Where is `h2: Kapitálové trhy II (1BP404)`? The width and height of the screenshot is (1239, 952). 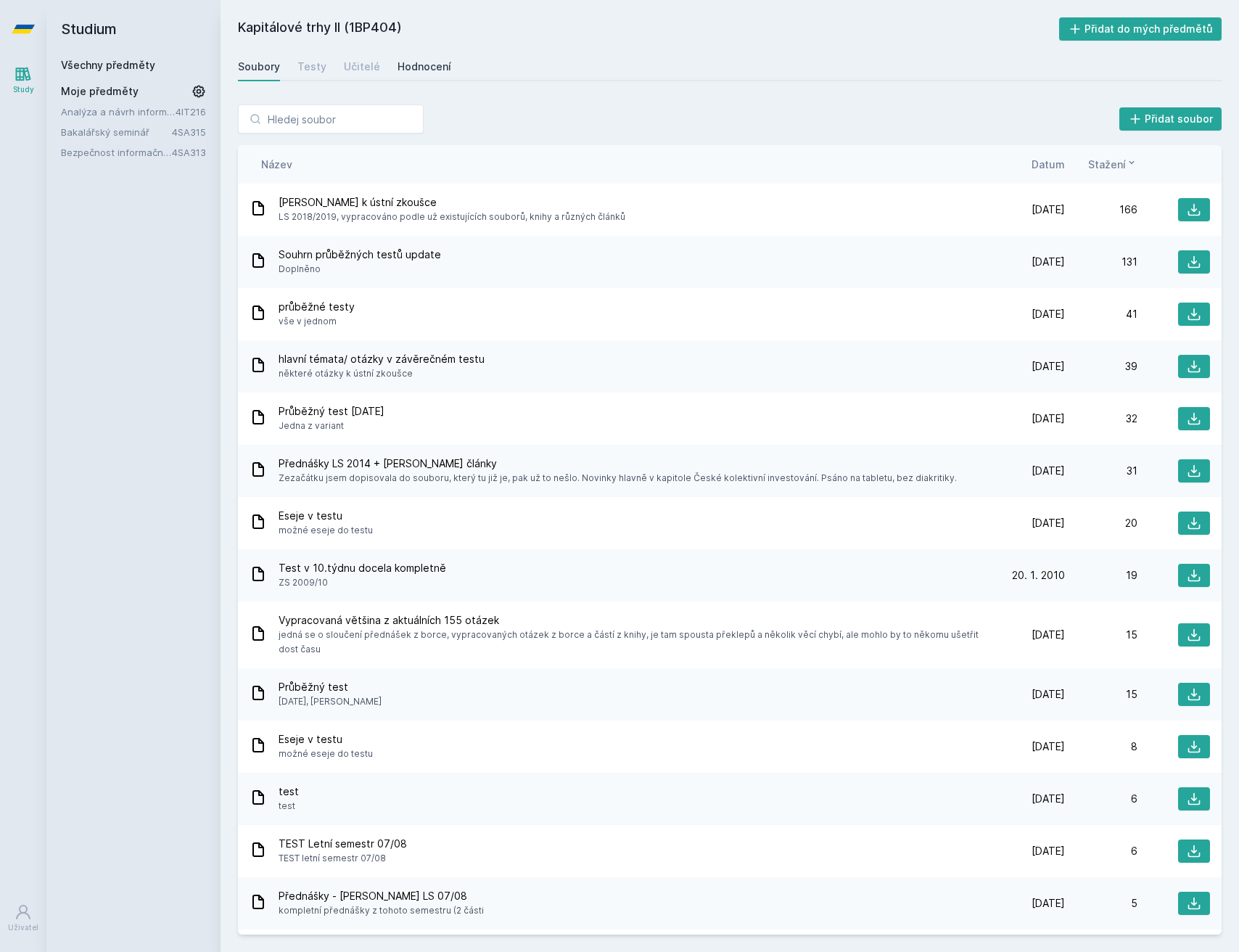
h2: Kapitálové trhy II (1BP404) is located at coordinates (649, 29).